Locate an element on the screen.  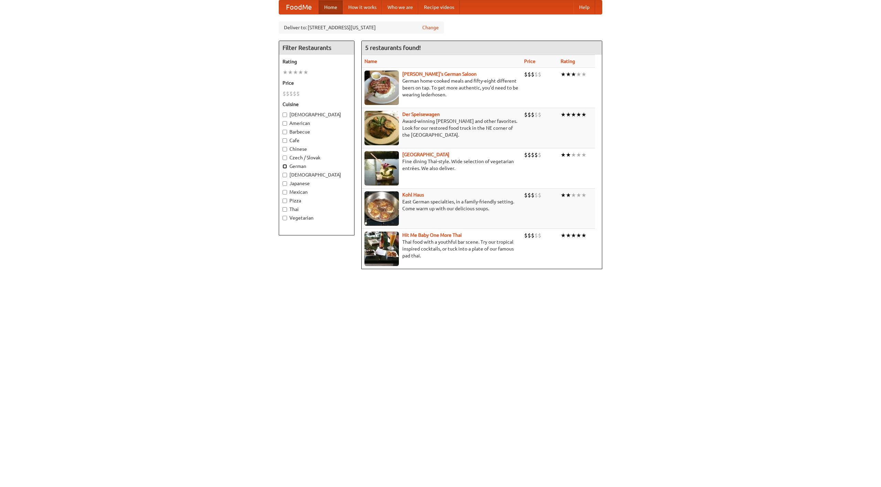
label: Mexican is located at coordinates (316, 192).